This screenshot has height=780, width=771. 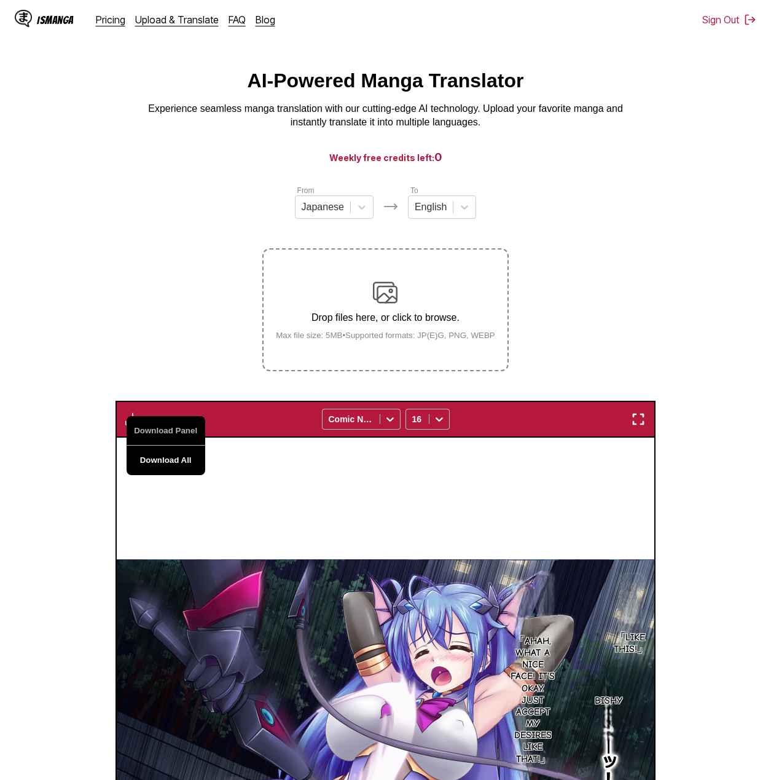 I want to click on button: Download All, so click(x=166, y=460).